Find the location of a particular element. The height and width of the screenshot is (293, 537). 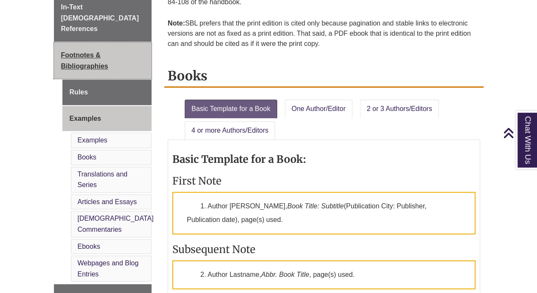

p: 2. Author Lastname, , page(s) used. is located at coordinates (324, 274).